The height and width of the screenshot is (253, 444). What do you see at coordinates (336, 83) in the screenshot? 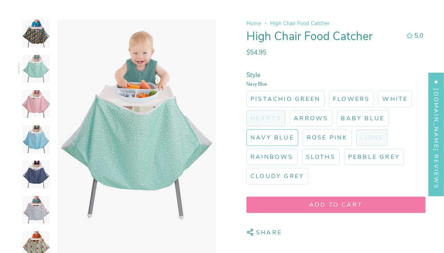
I see `small: Navy Blue` at bounding box center [336, 83].